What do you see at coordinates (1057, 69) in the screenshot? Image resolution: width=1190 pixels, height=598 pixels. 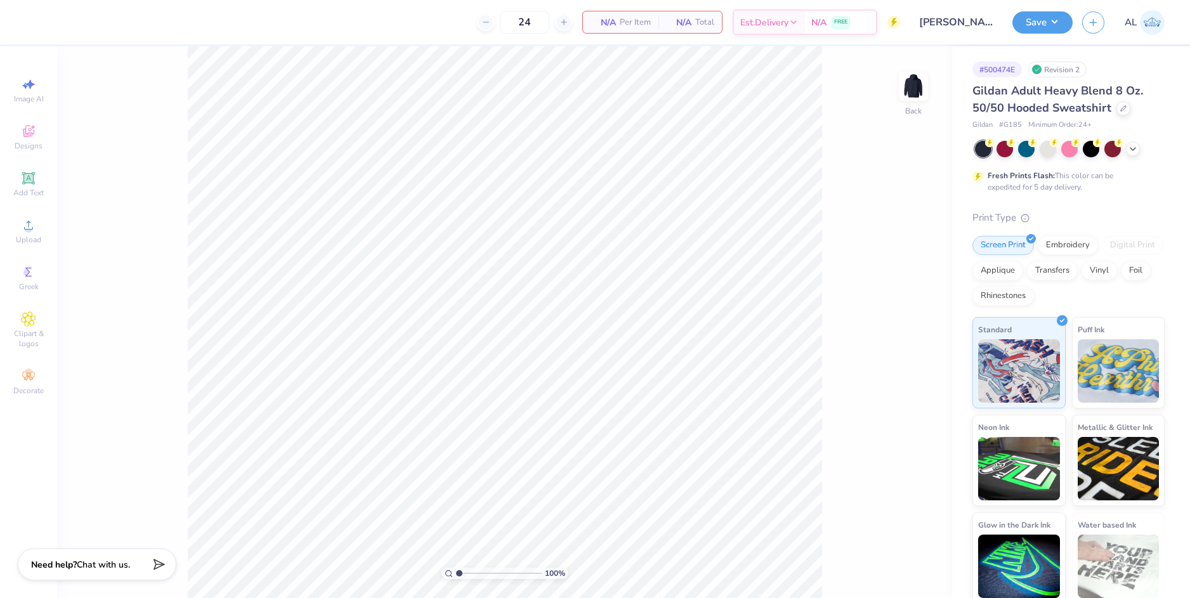 I see `div: Revision 2` at bounding box center [1057, 69].